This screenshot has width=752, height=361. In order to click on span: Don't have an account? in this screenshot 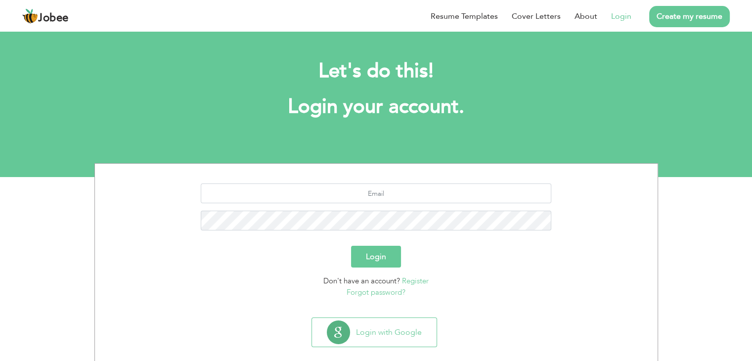, I will do `click(362, 281)`.